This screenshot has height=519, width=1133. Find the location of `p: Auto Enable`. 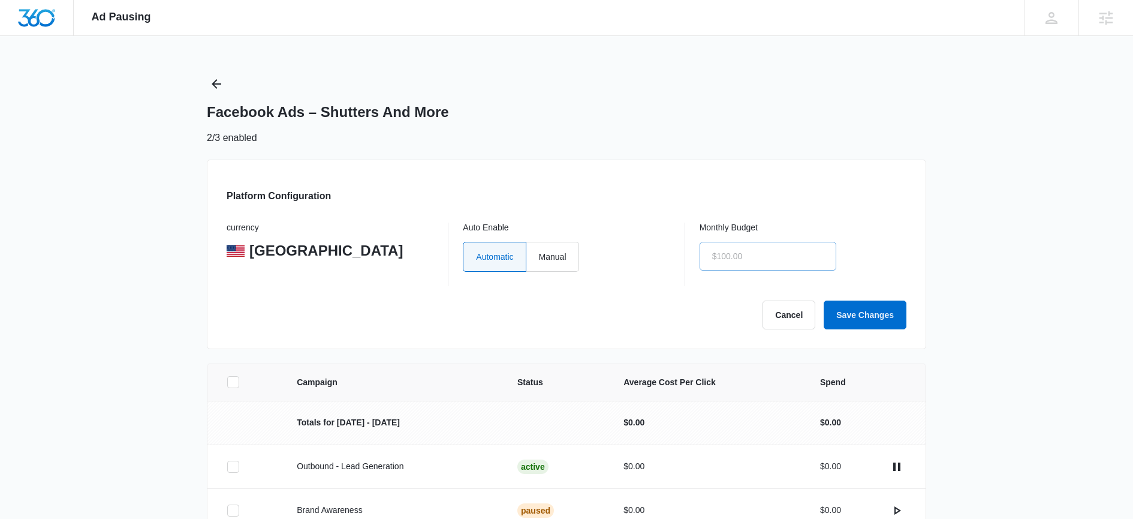

p: Auto Enable is located at coordinates (566, 228).